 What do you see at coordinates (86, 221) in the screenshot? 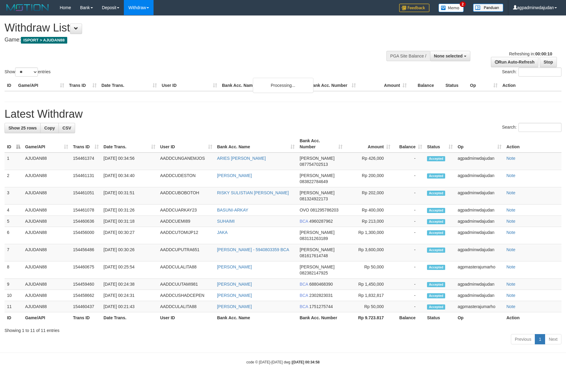
I see `td: 154460636` at bounding box center [86, 221].